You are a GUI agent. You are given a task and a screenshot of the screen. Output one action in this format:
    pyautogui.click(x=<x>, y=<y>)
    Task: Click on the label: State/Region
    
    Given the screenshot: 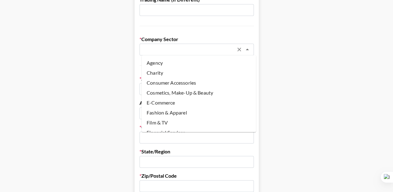 What is the action you would take?
    pyautogui.click(x=197, y=151)
    